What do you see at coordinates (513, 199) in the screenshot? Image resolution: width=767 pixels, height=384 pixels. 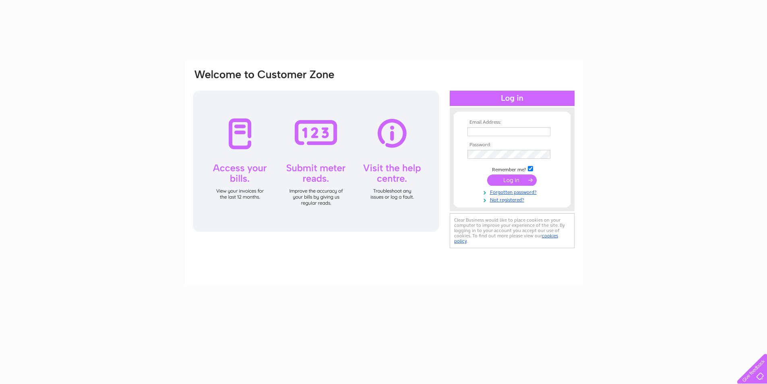 I see `a: Not registered?` at bounding box center [513, 199].